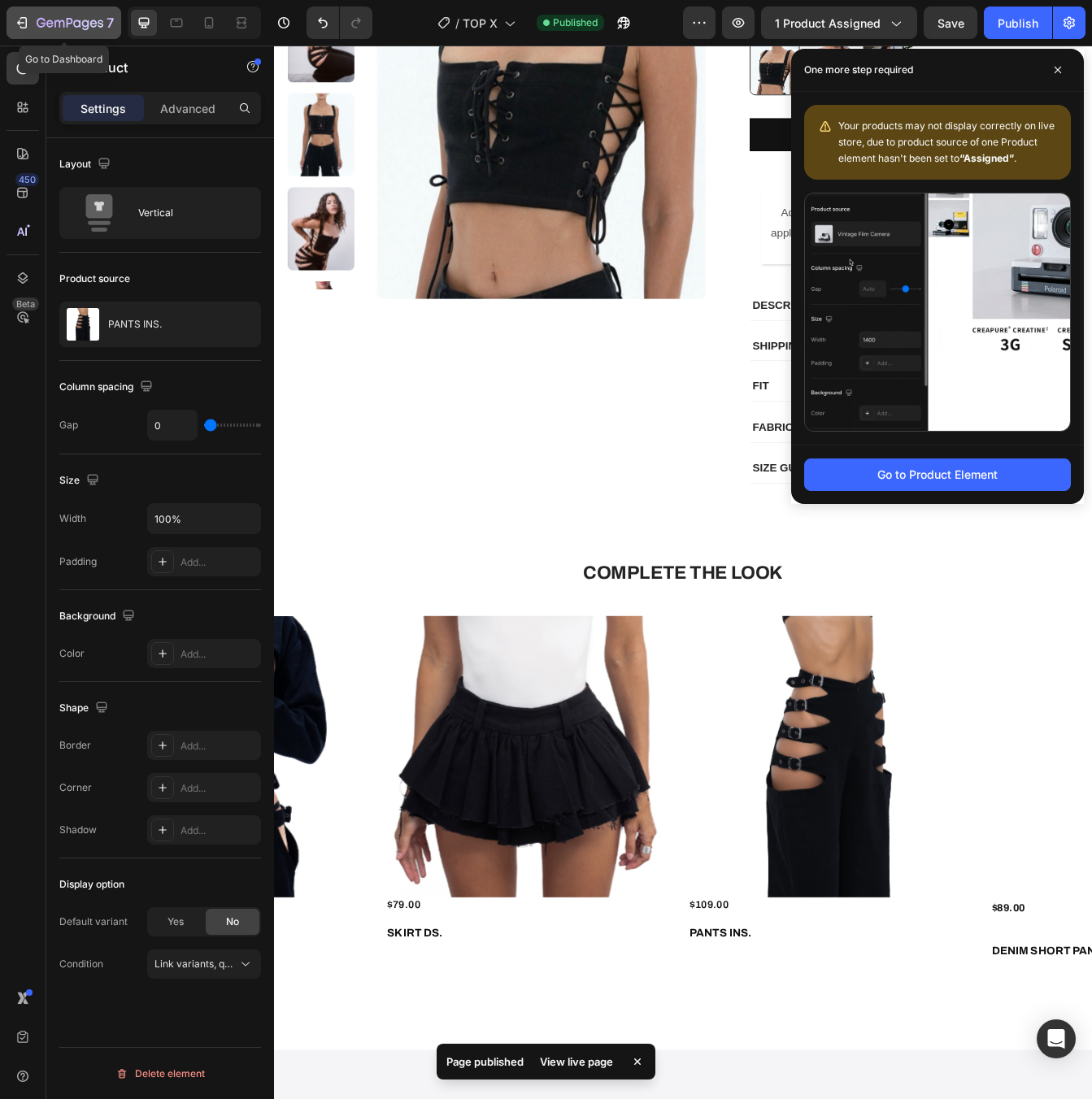 The width and height of the screenshot is (1092, 1099). What do you see at coordinates (1017, 23) in the screenshot?
I see `button: Publish` at bounding box center [1017, 23].